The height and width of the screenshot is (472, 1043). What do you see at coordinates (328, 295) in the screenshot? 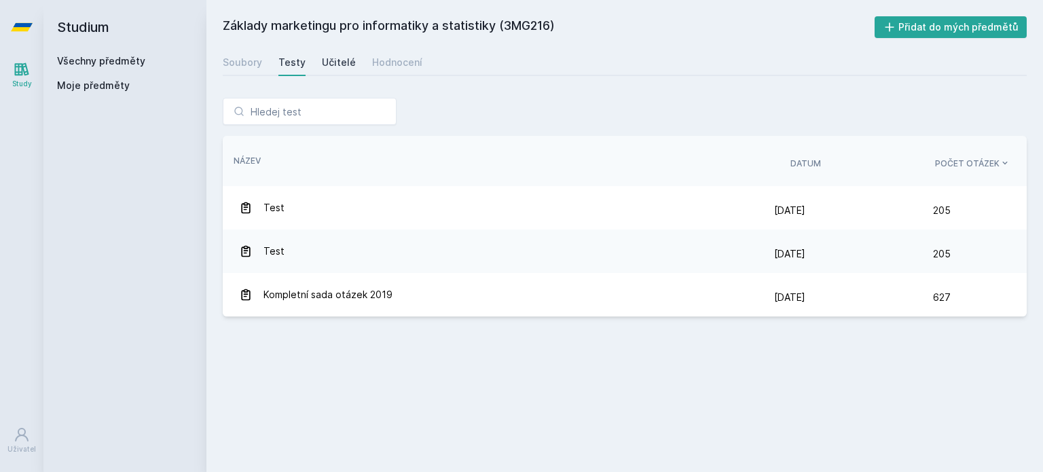
I see `span: Kompletní sada otázek 2019` at bounding box center [328, 295].